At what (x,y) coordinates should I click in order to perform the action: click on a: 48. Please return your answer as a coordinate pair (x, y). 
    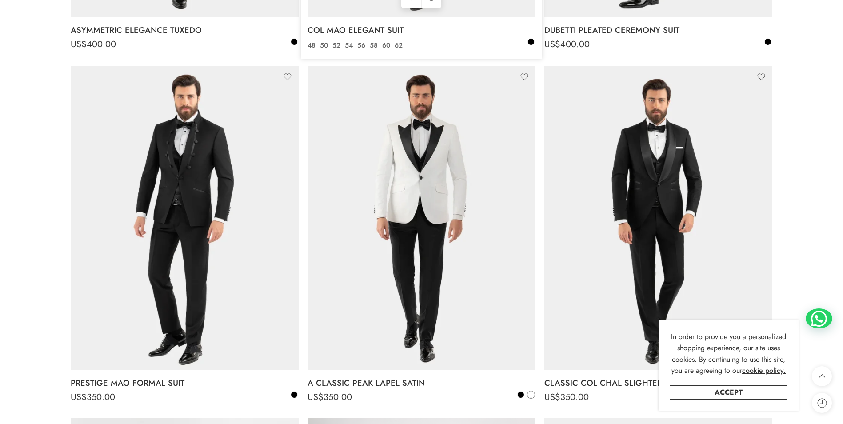
    Looking at the image, I should click on (311, 45).